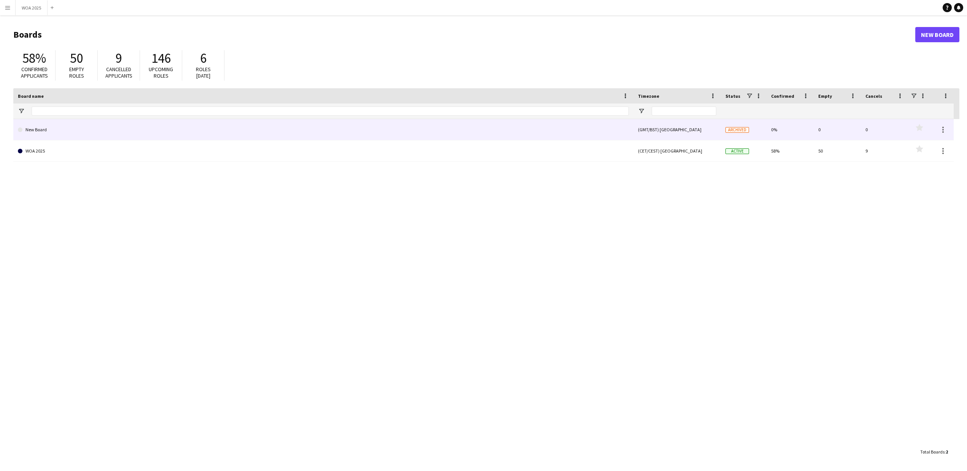  Describe the element at coordinates (790, 151) in the screenshot. I see `div: 58%` at that location.